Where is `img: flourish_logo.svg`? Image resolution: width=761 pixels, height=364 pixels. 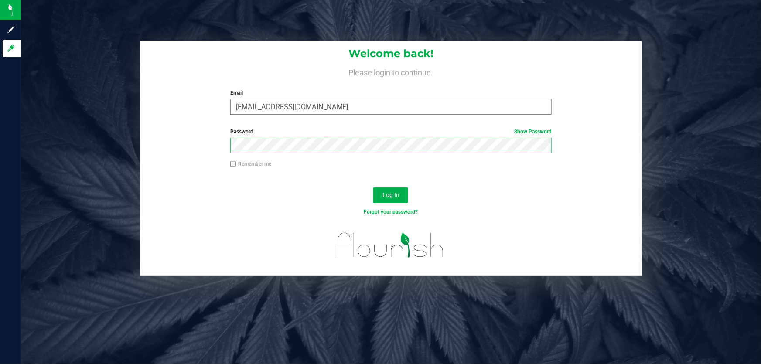
img: flourish_logo.svg is located at coordinates (391, 245).